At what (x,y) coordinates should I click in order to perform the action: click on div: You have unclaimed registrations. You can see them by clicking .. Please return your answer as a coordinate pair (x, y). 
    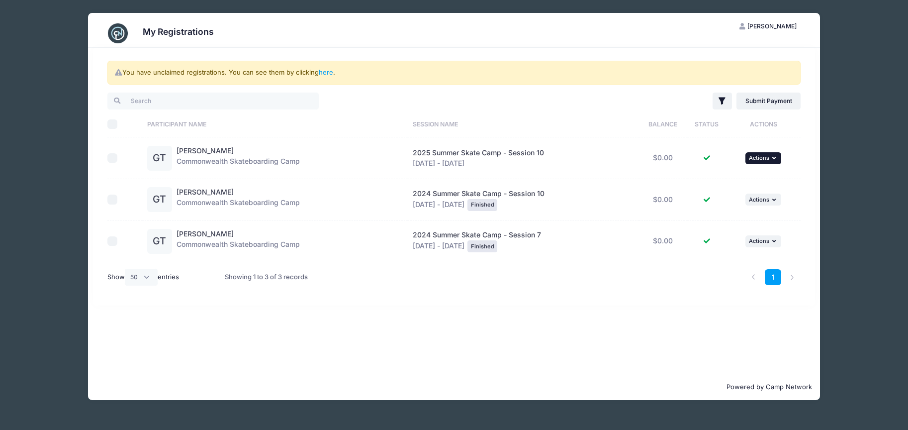
    Looking at the image, I should click on (454, 73).